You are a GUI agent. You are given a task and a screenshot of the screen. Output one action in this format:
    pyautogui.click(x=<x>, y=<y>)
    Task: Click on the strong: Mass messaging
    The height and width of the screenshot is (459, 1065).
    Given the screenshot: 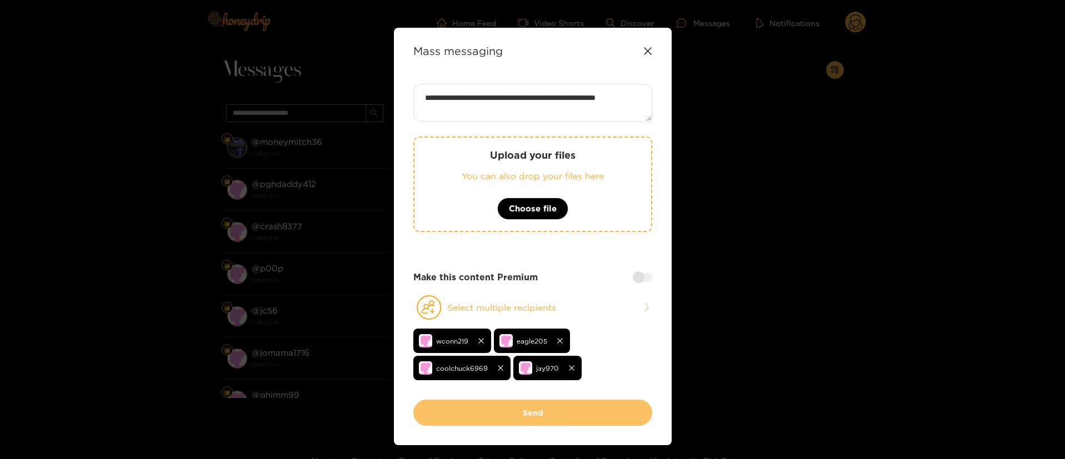 What is the action you would take?
    pyautogui.click(x=458, y=51)
    